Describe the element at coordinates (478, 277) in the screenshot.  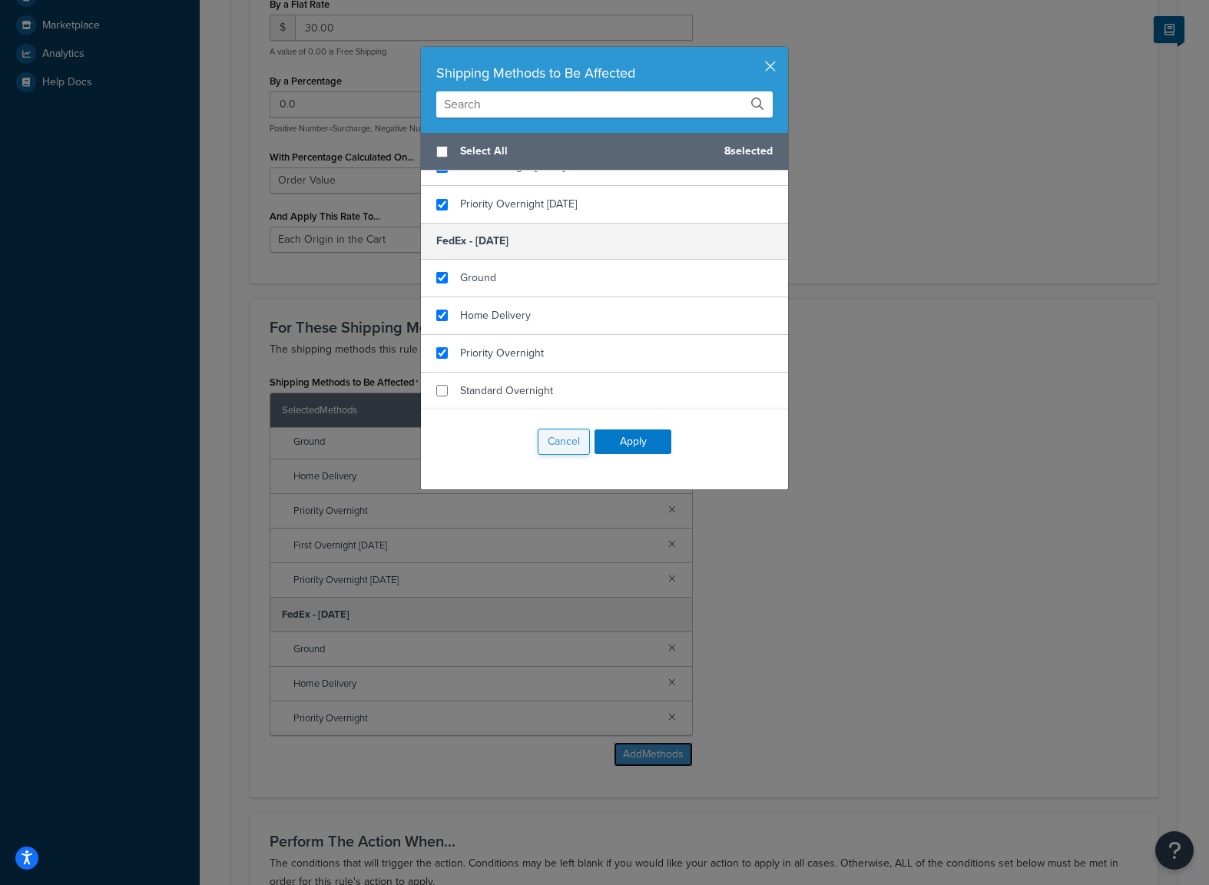
I see `span: Ground` at that location.